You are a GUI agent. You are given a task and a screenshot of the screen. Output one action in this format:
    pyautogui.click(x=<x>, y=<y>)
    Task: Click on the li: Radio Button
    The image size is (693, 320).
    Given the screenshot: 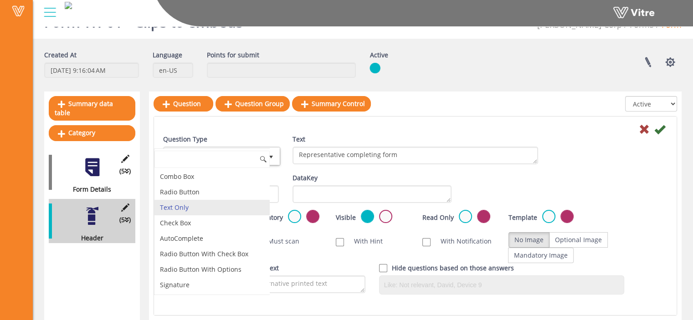 What is the action you would take?
    pyautogui.click(x=212, y=192)
    